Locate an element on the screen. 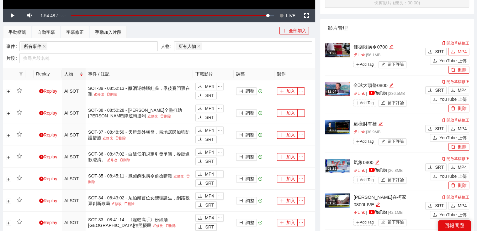 This screenshot has width=477, height=231. div: 01:29 is located at coordinates (332, 53).